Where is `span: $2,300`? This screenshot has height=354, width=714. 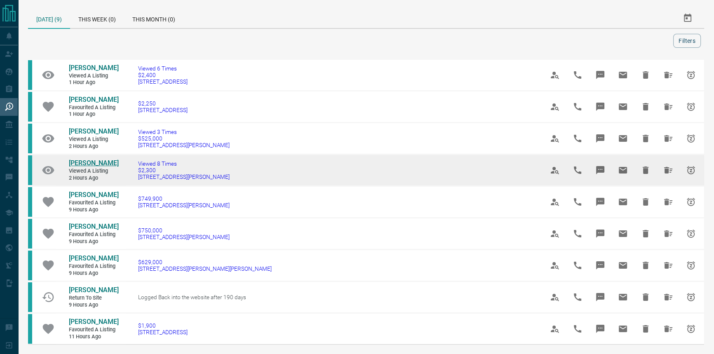 span: $2,300 is located at coordinates (184, 170).